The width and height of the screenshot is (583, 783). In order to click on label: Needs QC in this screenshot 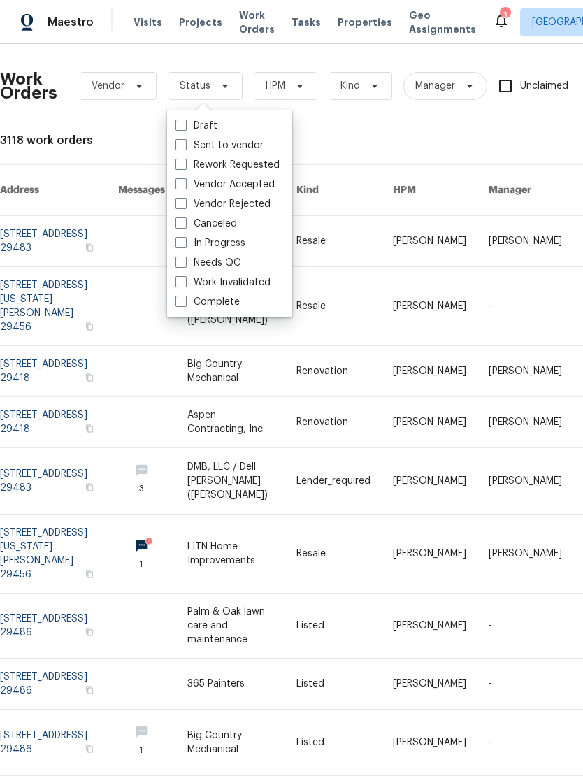, I will do `click(208, 263)`.